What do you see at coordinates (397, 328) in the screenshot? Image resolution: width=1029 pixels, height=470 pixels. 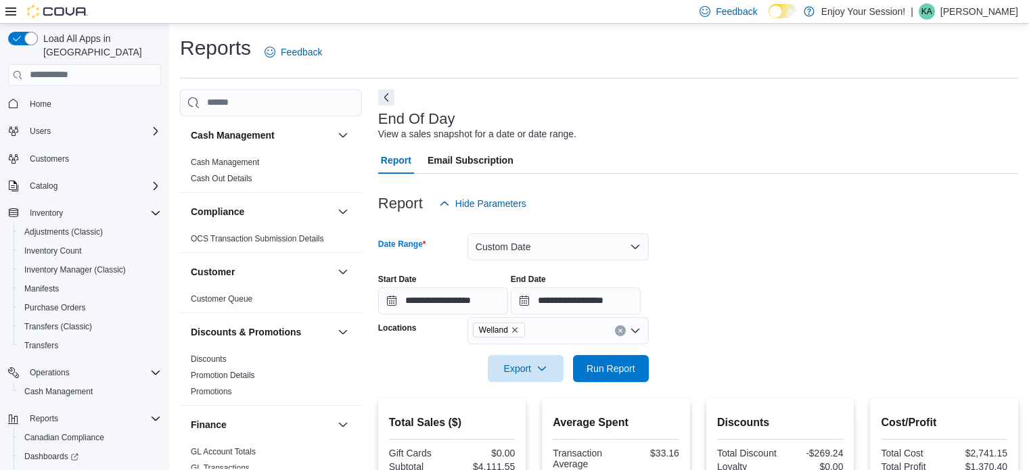 I see `label: Locations` at bounding box center [397, 328].